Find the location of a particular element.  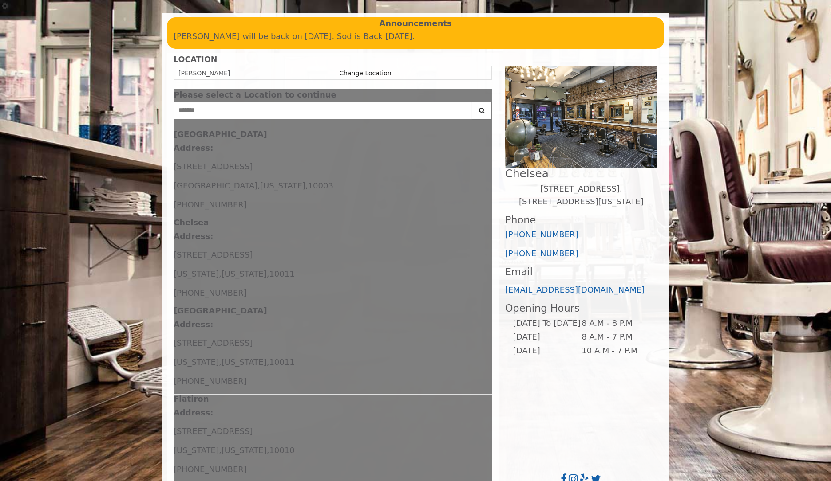

b: Announcements is located at coordinates (415, 24).